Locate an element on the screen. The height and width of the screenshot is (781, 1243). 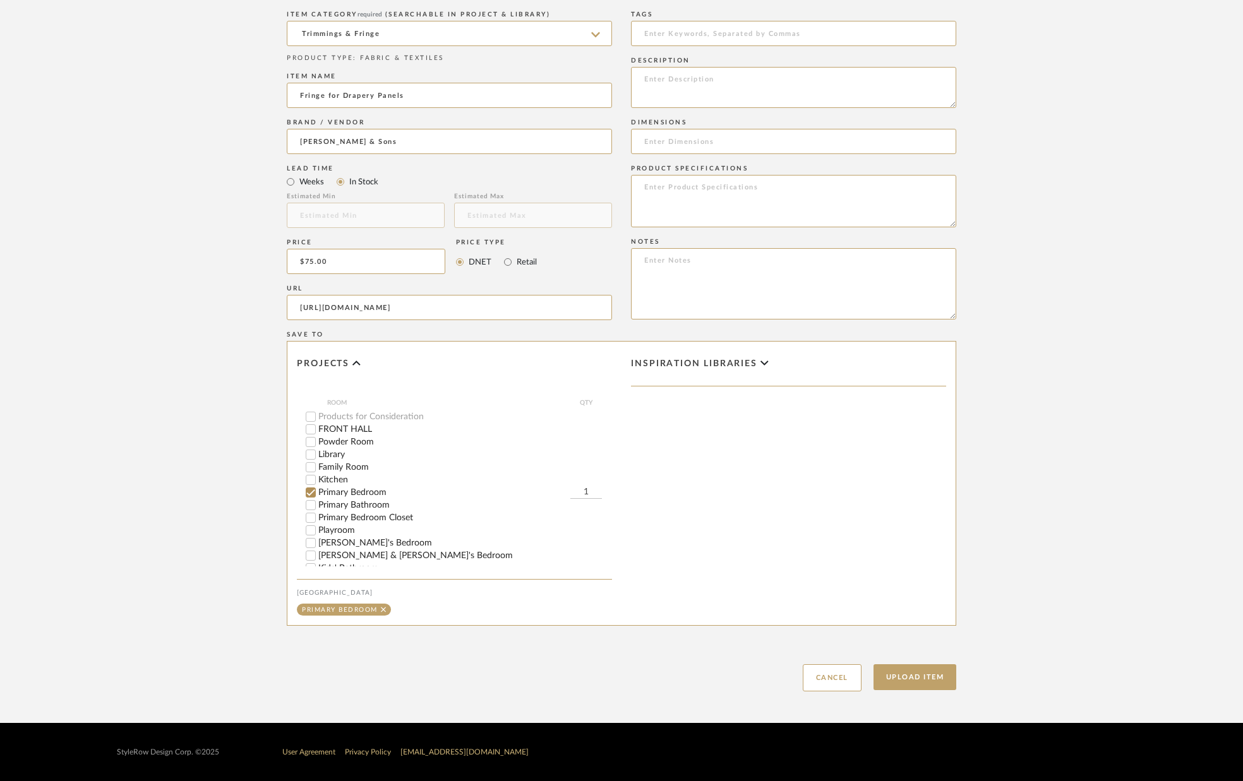
button: Upload Item is located at coordinates (915, 677).